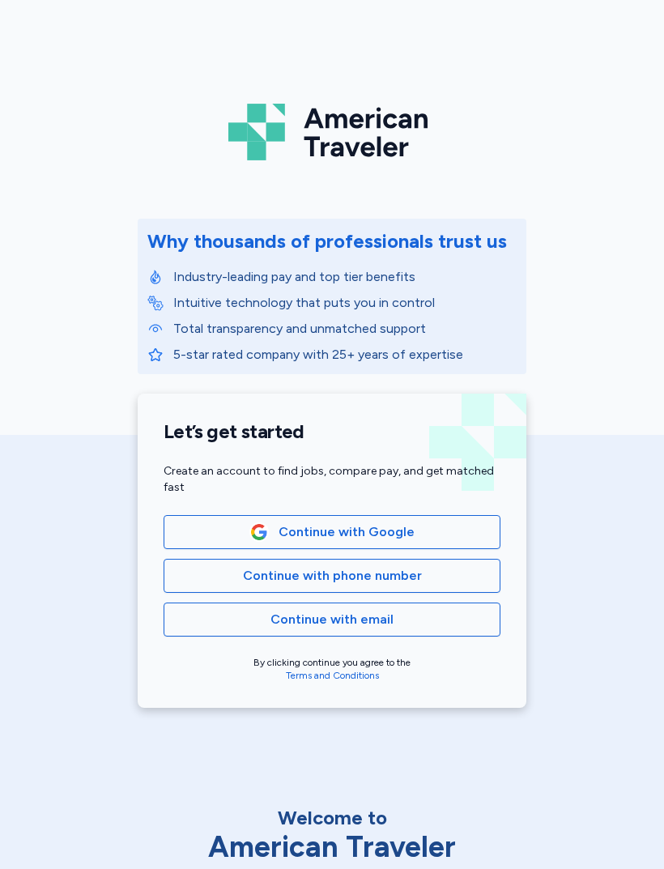 This screenshot has width=664, height=869. I want to click on span: Continue with phone number, so click(332, 576).